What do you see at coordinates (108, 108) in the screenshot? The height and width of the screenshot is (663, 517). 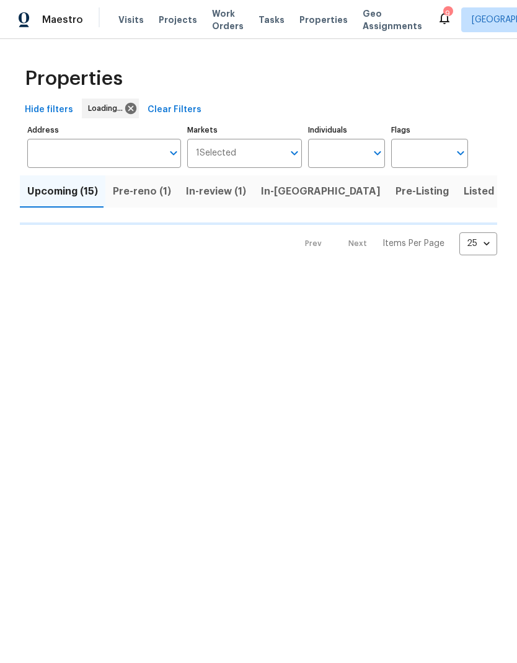 I see `span: Loading...` at bounding box center [108, 108].